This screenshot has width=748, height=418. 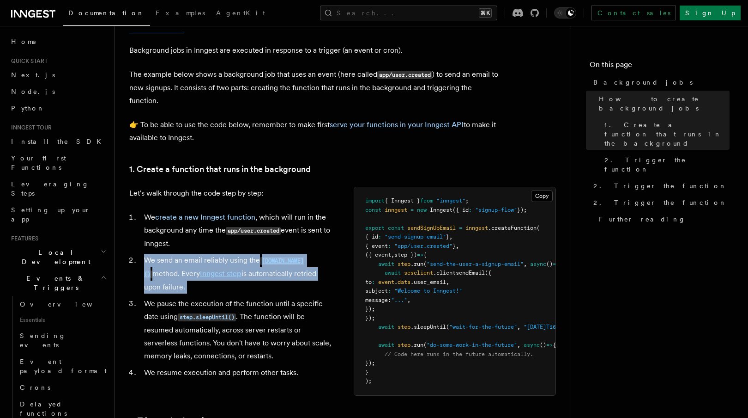 What do you see at coordinates (378, 300) in the screenshot?
I see `span: message:` at bounding box center [378, 300].